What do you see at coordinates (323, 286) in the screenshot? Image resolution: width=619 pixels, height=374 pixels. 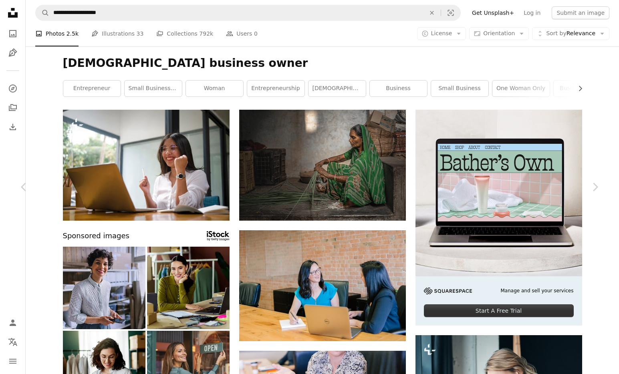 I see `img: woman in teal t-shirt sitting beside woman in suit jacket` at bounding box center [323, 286].